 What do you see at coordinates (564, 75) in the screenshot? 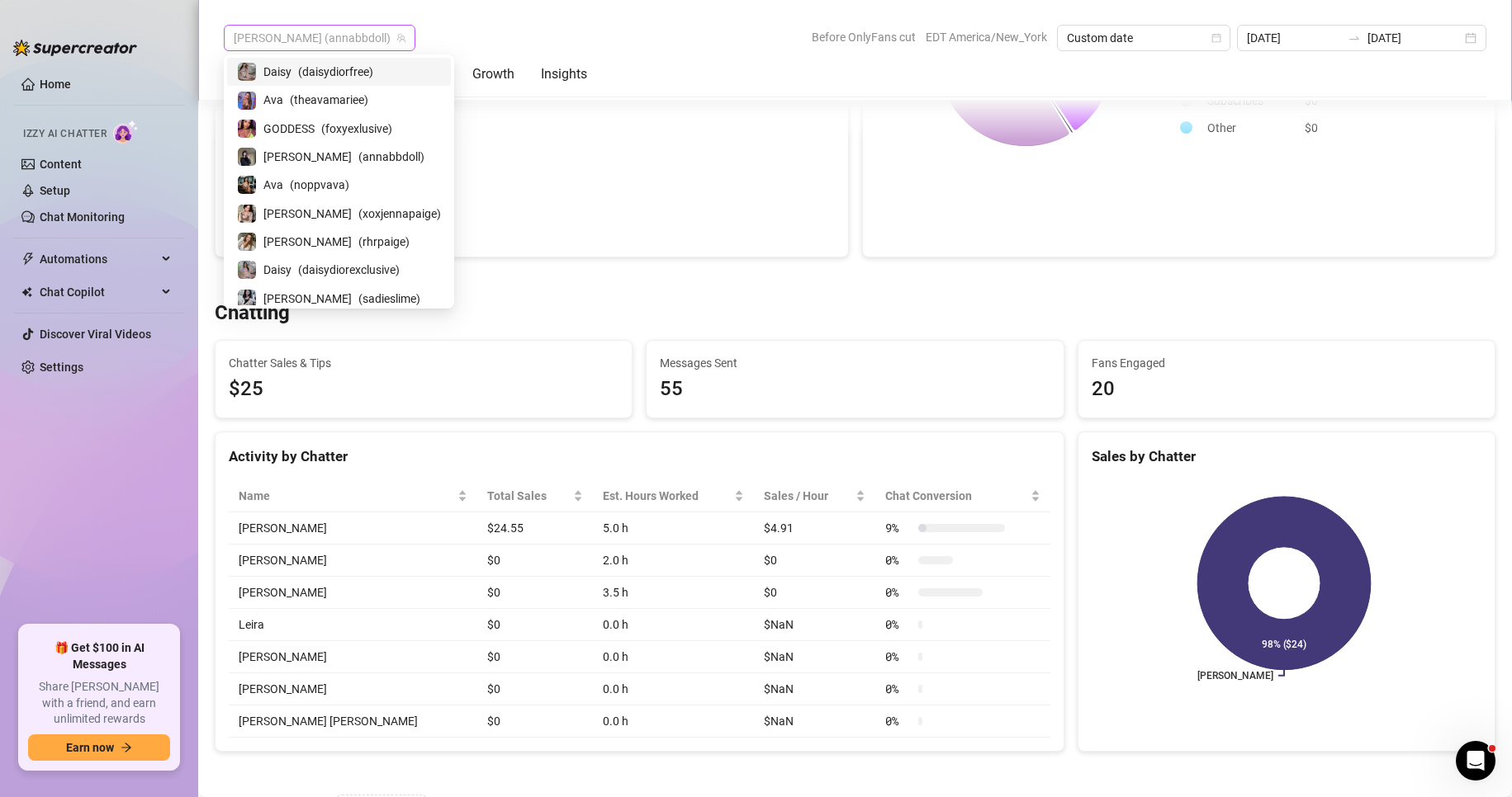
I see `div: Insights` at bounding box center [564, 75].